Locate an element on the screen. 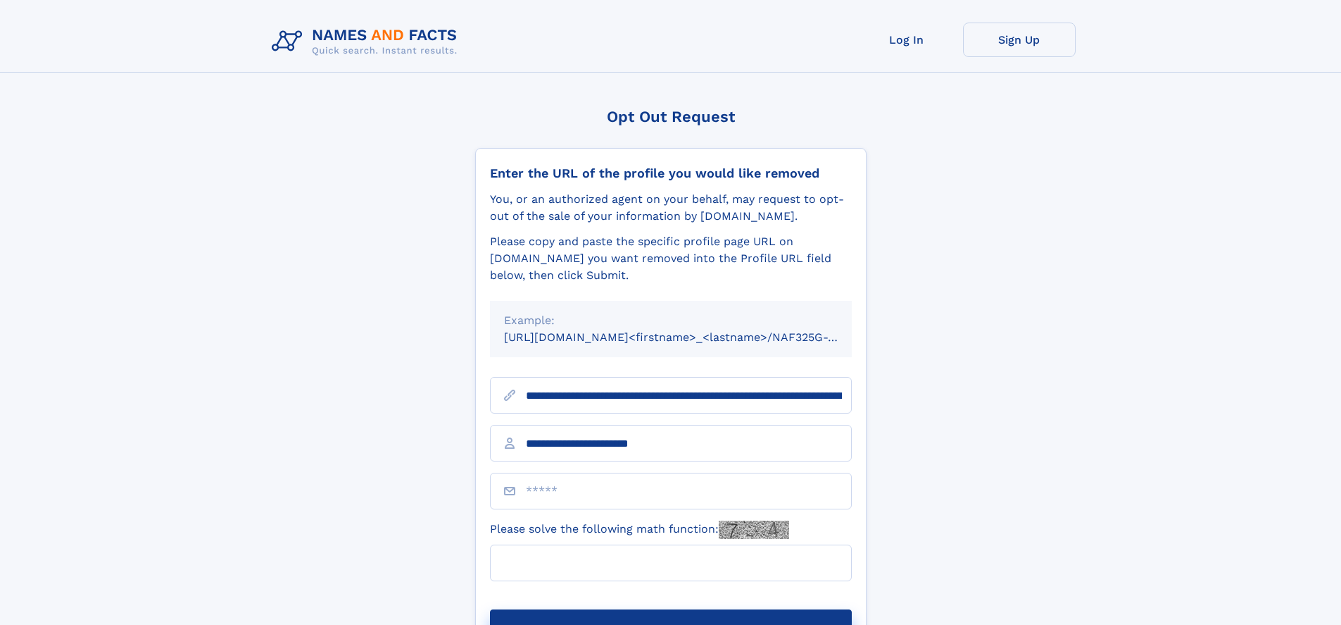 The height and width of the screenshot is (625, 1341). a: Log In is located at coordinates (907, 39).